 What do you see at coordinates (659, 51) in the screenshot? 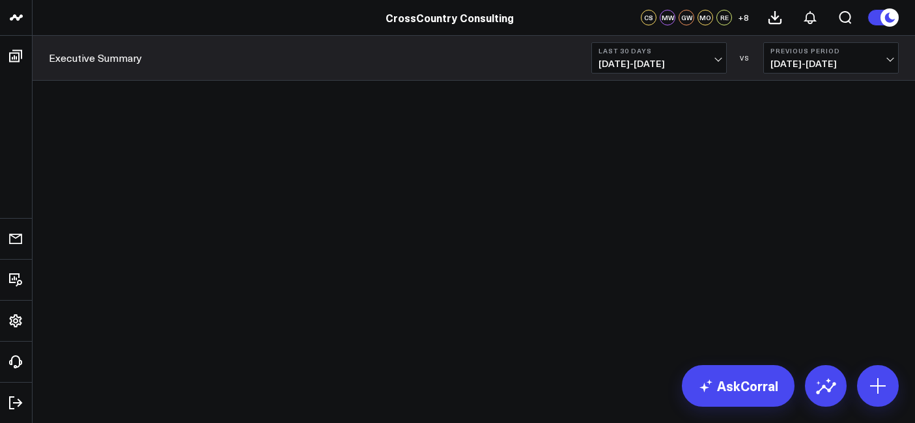
I see `b: Last 30 Days` at bounding box center [659, 51].